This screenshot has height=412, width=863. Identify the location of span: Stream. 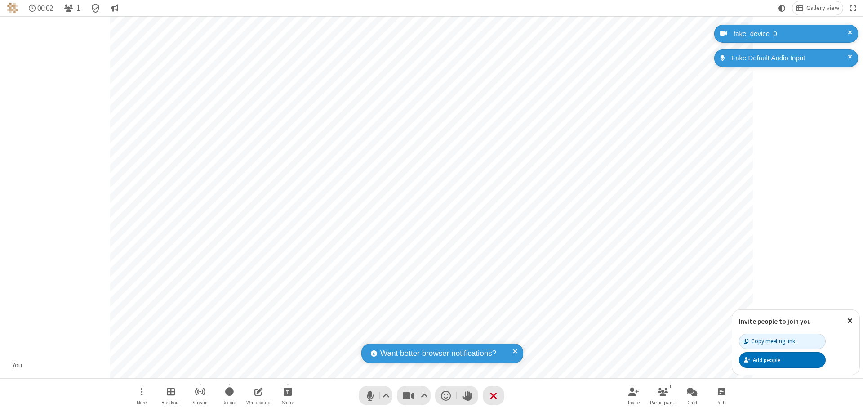
(200, 402).